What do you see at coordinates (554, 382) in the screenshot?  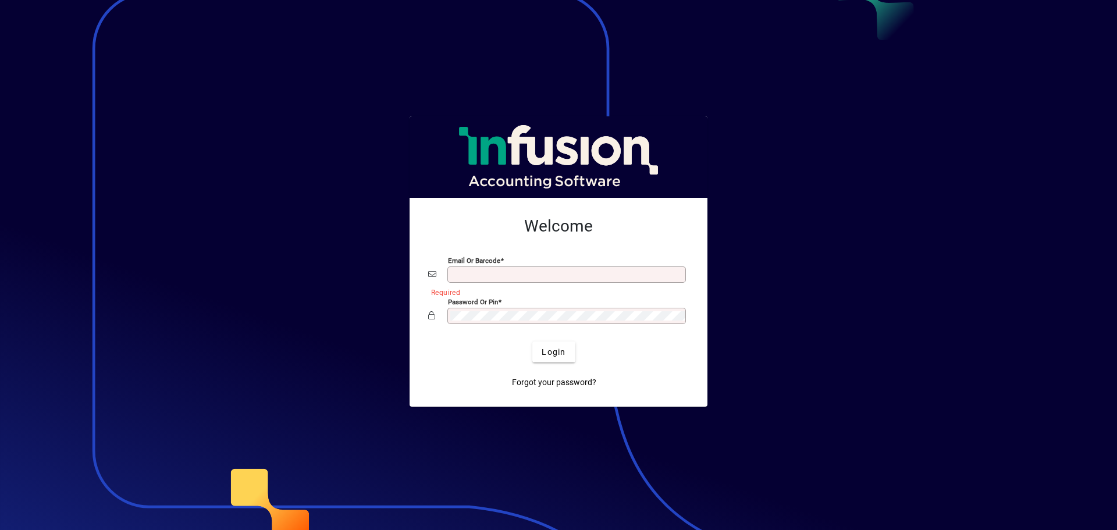 I see `a: Forgot your password?` at bounding box center [554, 382].